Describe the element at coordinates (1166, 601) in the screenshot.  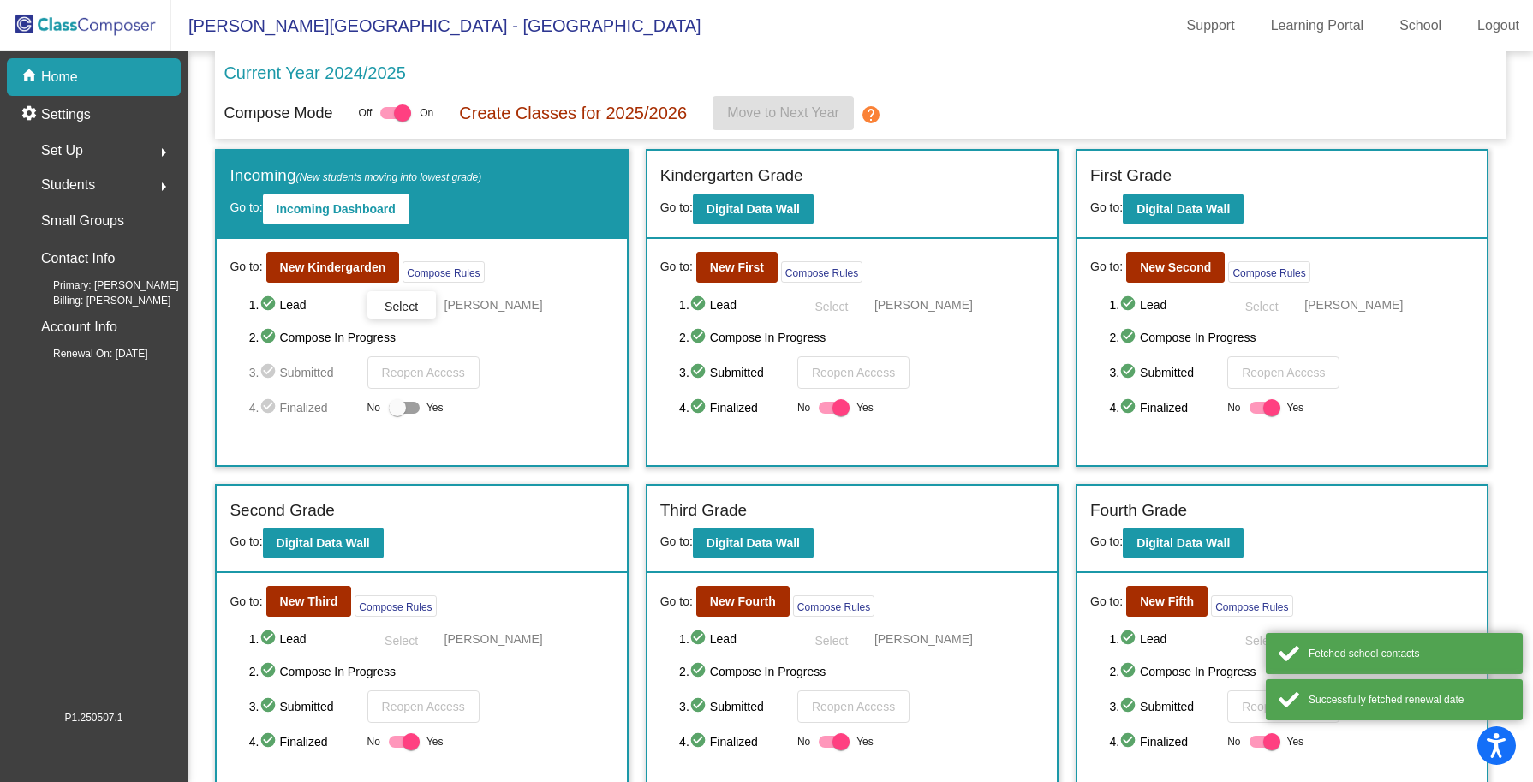
I see `b: New Fifth` at that location.